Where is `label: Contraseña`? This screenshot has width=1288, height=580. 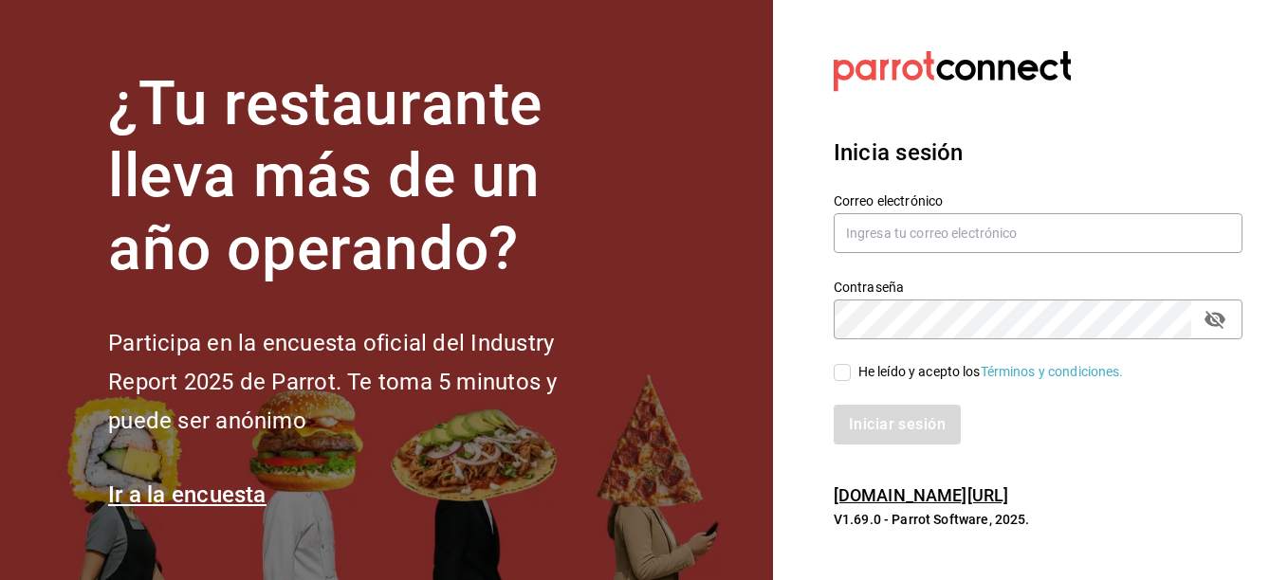 label: Contraseña is located at coordinates (1038, 286).